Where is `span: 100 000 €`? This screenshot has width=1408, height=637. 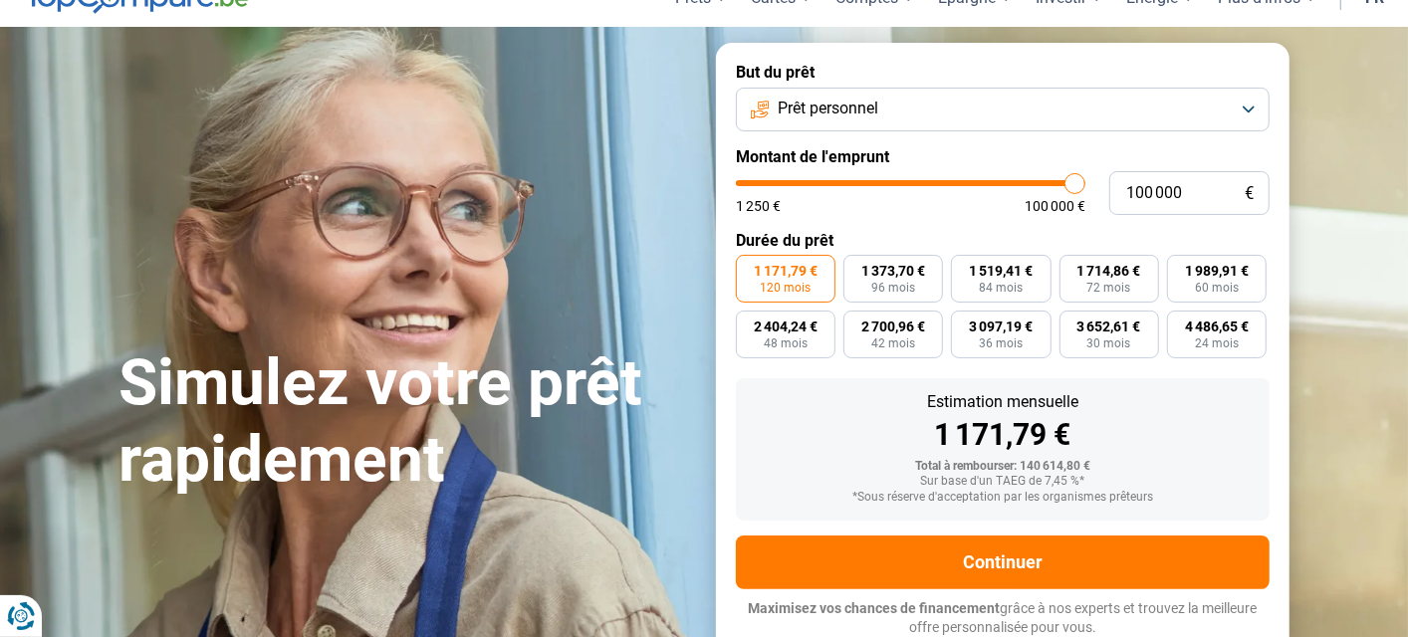 span: 100 000 € is located at coordinates (1054, 206).